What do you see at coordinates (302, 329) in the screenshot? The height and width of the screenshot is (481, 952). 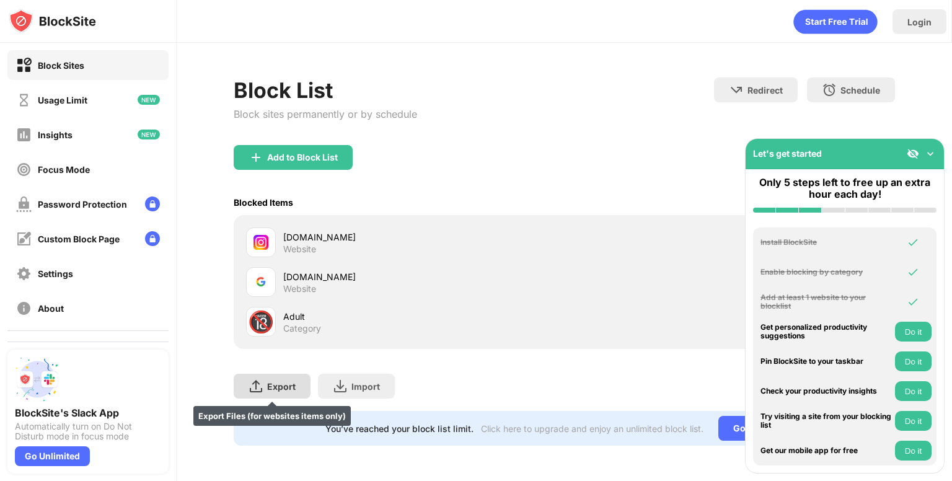 I see `div: Category` at bounding box center [302, 329].